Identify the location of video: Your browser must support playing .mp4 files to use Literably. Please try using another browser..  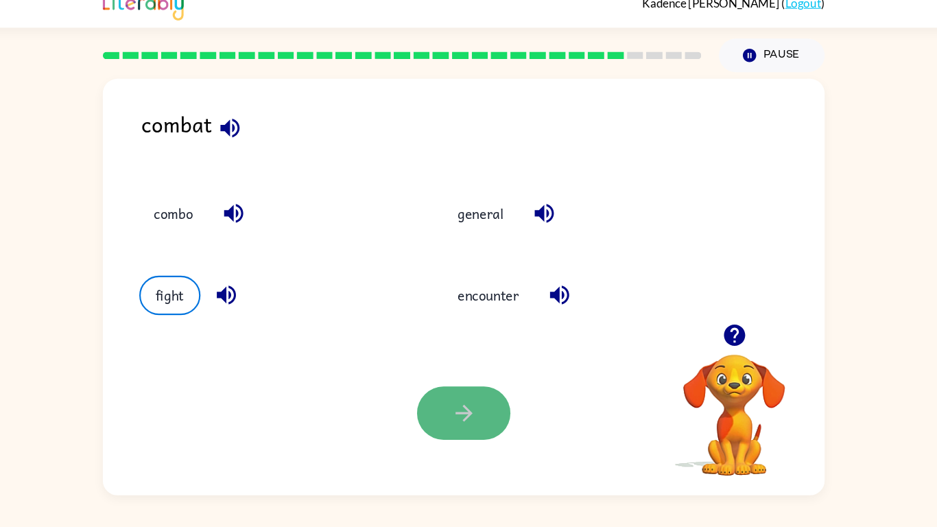
(723, 397).